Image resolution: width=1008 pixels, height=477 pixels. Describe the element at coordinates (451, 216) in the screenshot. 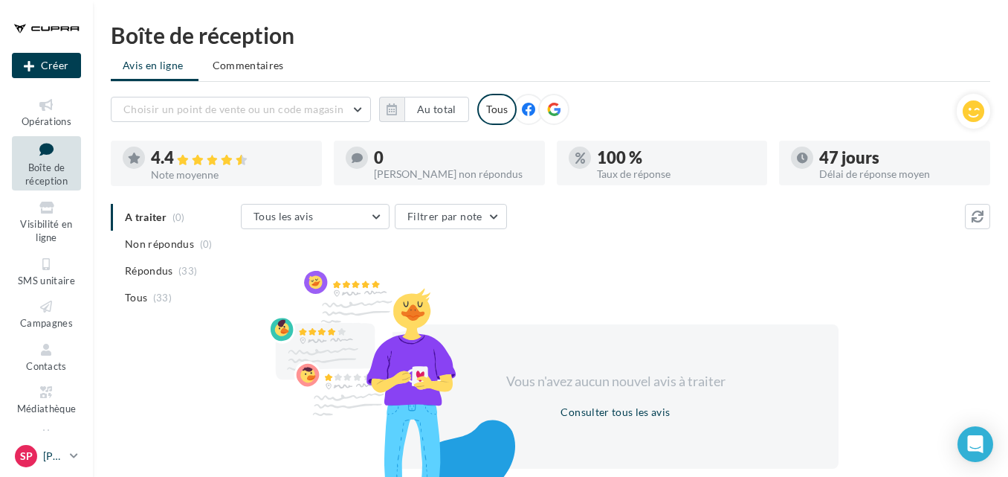

I see `button: Filtrer par note` at that location.